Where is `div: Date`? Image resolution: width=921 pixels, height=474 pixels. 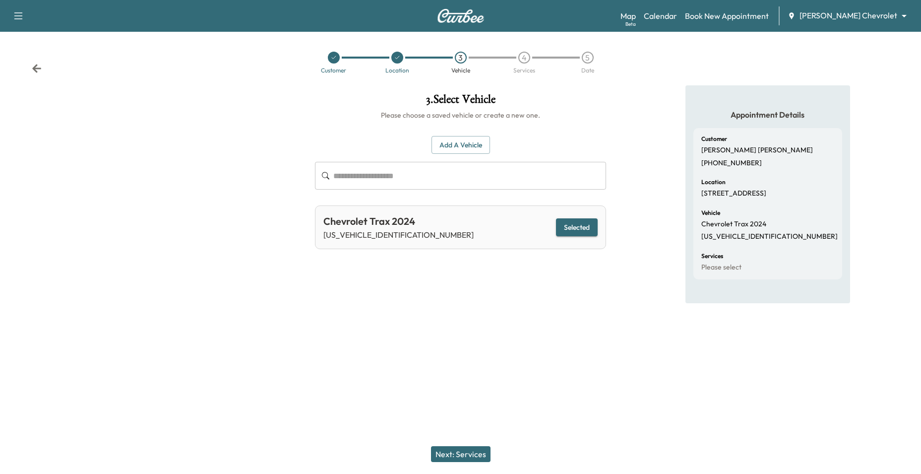
div: Date is located at coordinates (588, 70).